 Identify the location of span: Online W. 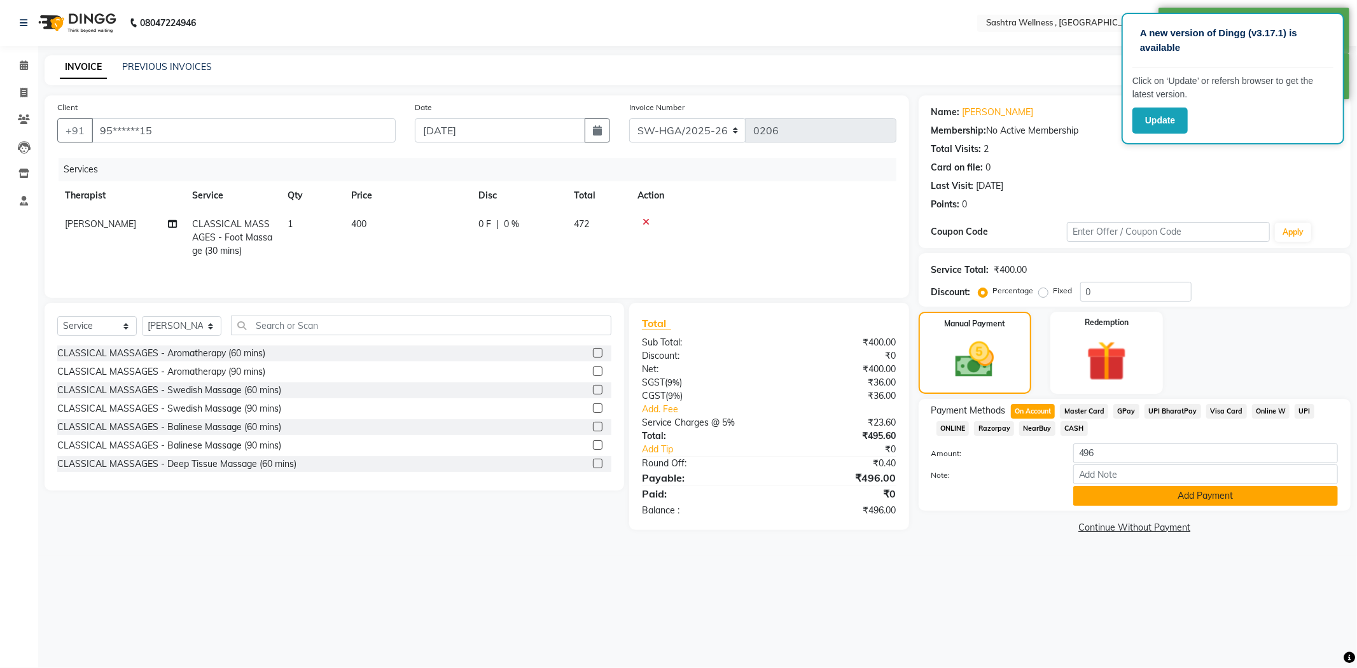
(1271, 411).